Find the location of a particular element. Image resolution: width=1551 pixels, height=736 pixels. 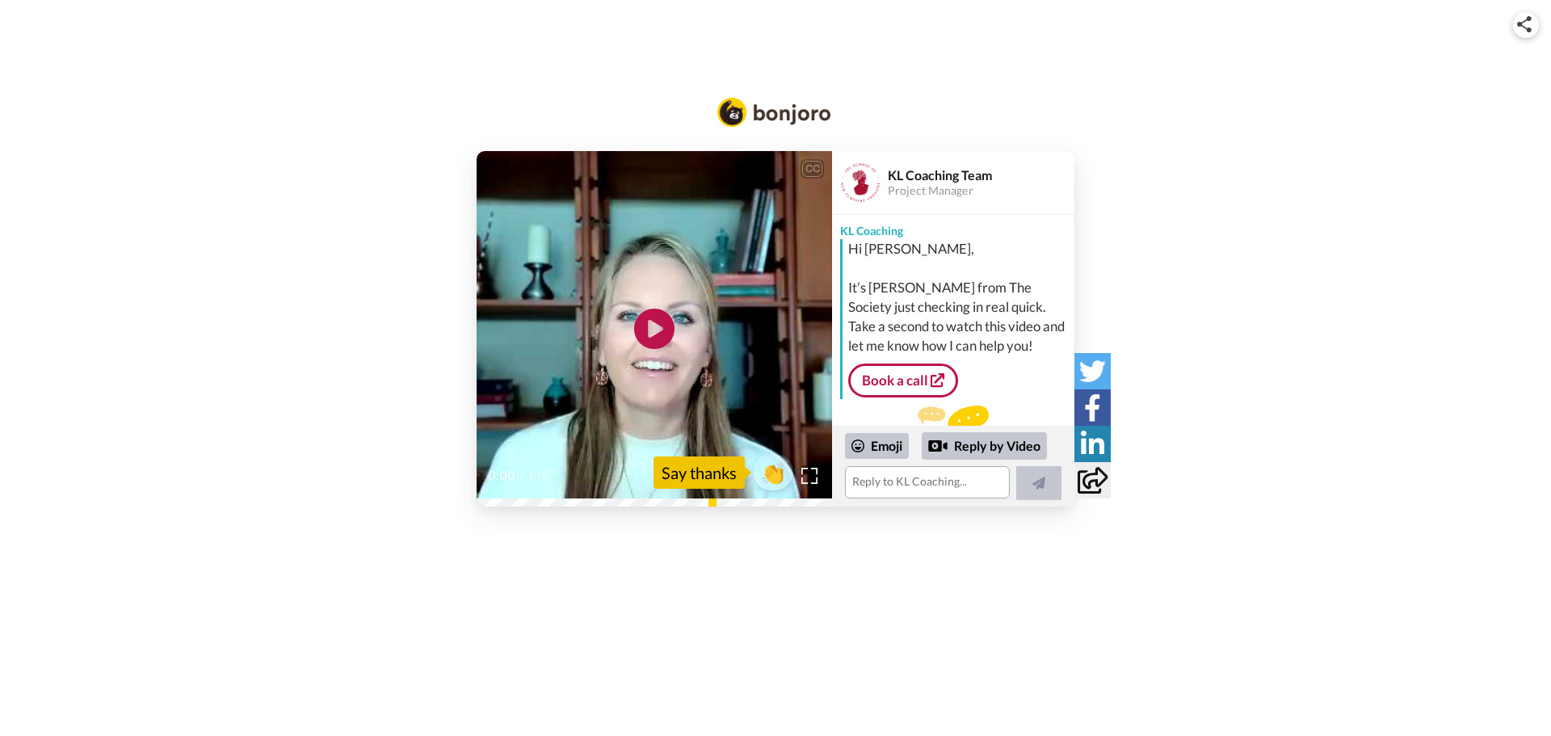

span: 1:15 is located at coordinates (542, 476).